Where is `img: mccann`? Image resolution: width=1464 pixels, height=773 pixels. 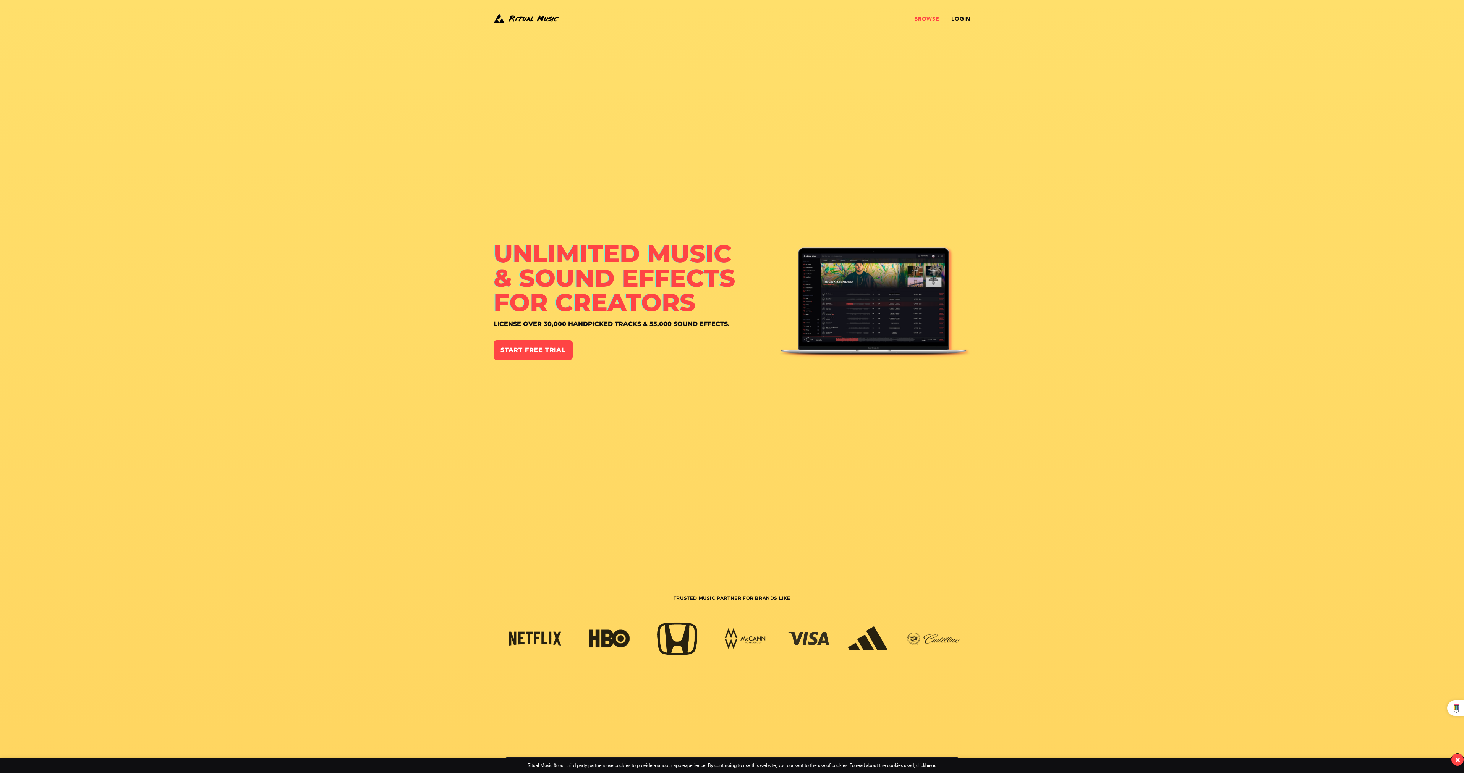
img: mccann is located at coordinates (745, 639).